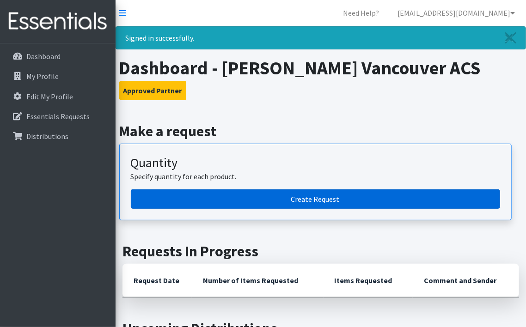  I want to click on h3: Quantity, so click(315, 163).